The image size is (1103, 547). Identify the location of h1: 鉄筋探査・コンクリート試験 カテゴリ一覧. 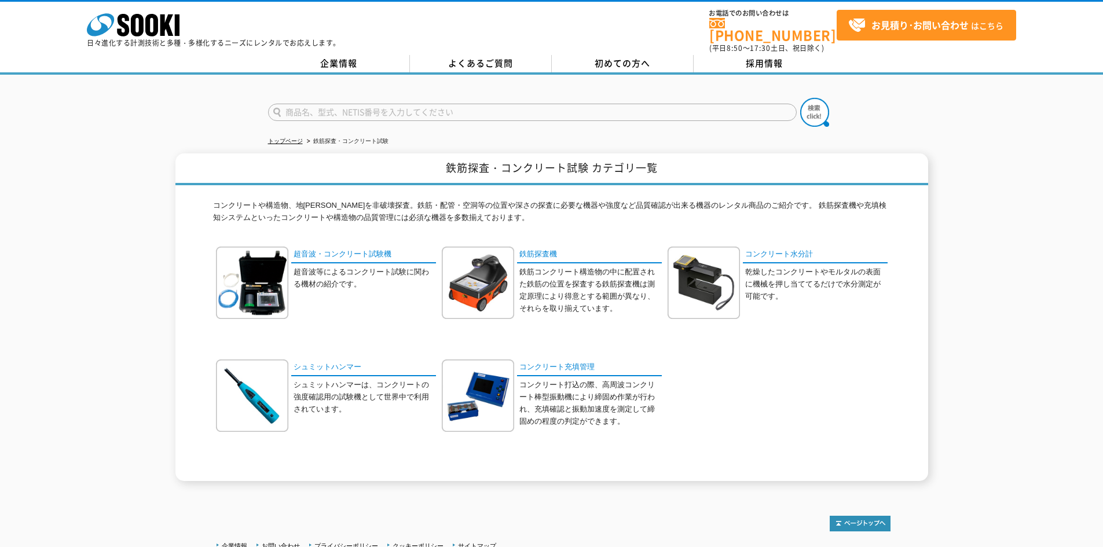
(552, 169).